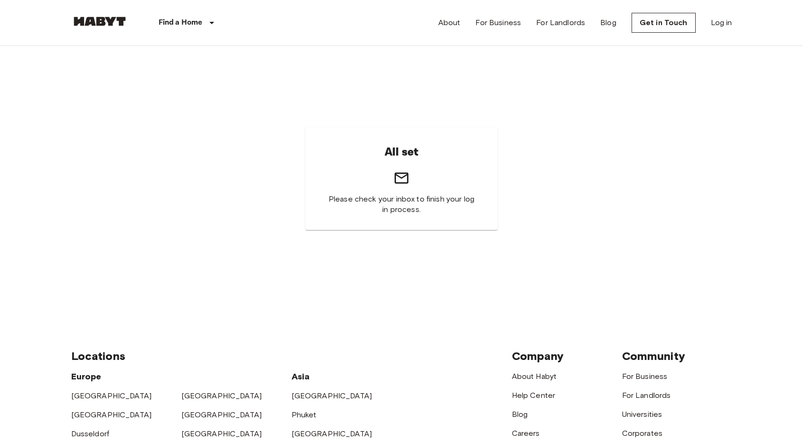 This screenshot has height=442, width=803. Describe the element at coordinates (663, 23) in the screenshot. I see `a: Get in Touch` at that location.